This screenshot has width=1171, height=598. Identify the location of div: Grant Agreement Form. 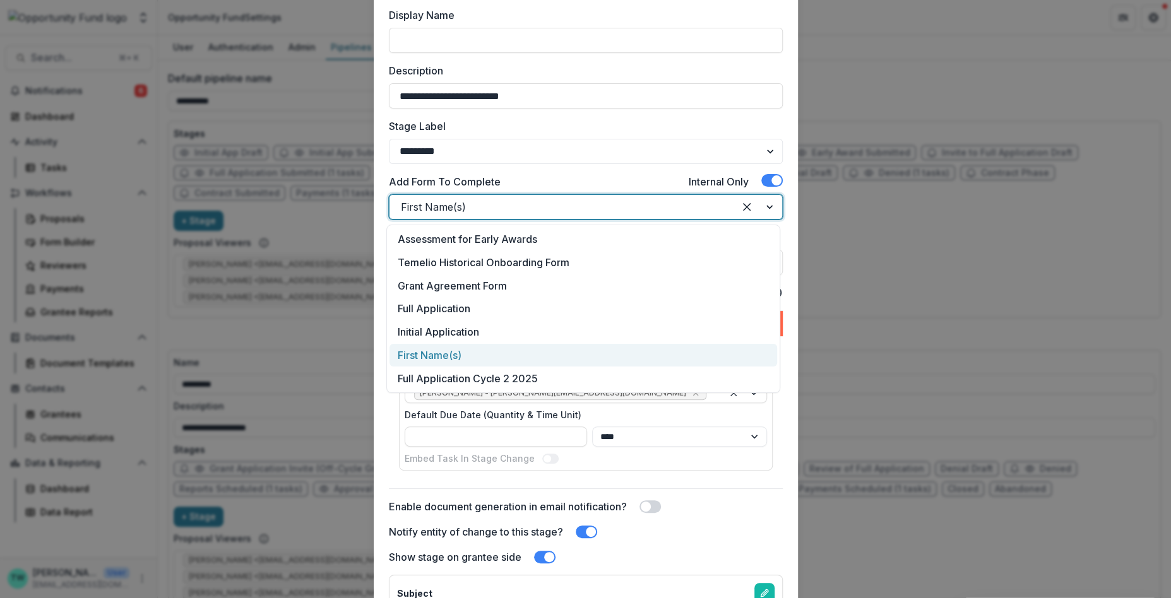
(583, 285).